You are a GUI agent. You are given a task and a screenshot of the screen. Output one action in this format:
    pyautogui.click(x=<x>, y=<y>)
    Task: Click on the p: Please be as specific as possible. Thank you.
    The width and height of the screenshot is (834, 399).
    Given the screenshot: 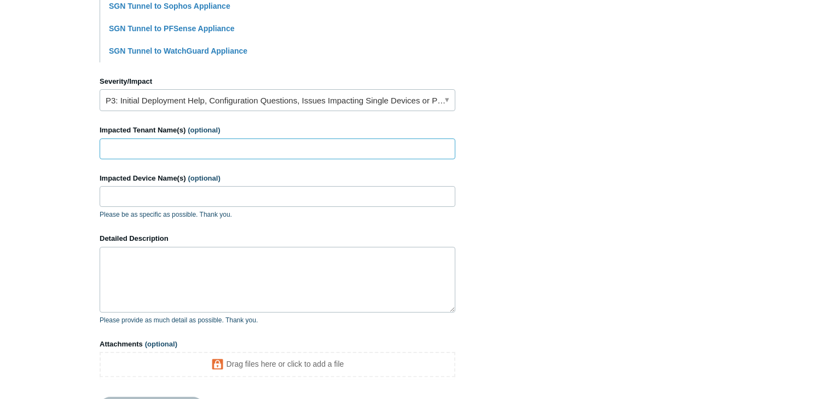 What is the action you would take?
    pyautogui.click(x=277, y=214)
    